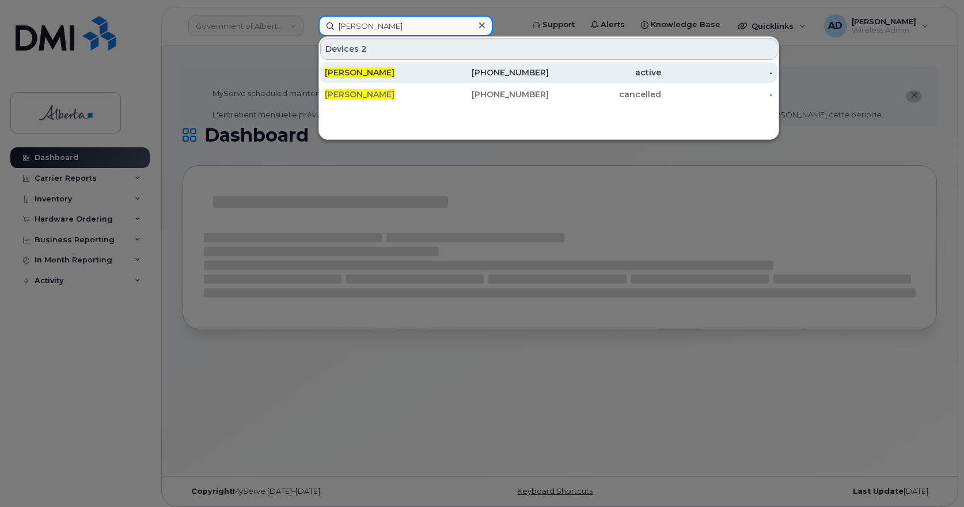  What do you see at coordinates (549, 49) in the screenshot?
I see `div: Devices` at bounding box center [549, 49].